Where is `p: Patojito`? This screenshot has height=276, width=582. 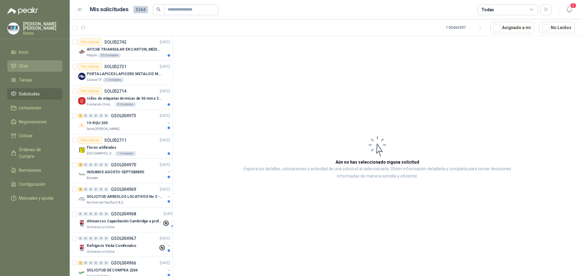 p: Patojito is located at coordinates (92, 55).